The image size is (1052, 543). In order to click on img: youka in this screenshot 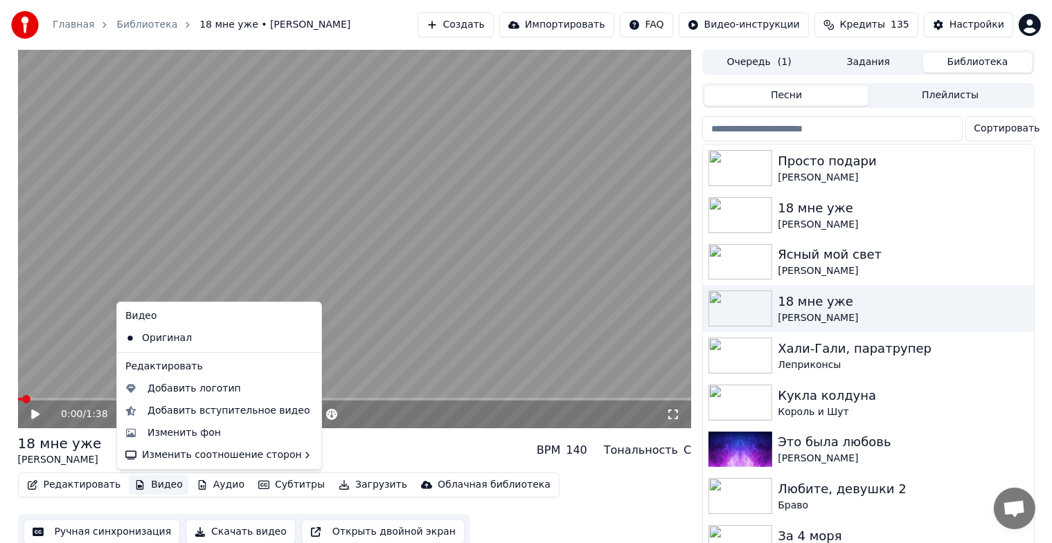, I will do `click(25, 25)`.